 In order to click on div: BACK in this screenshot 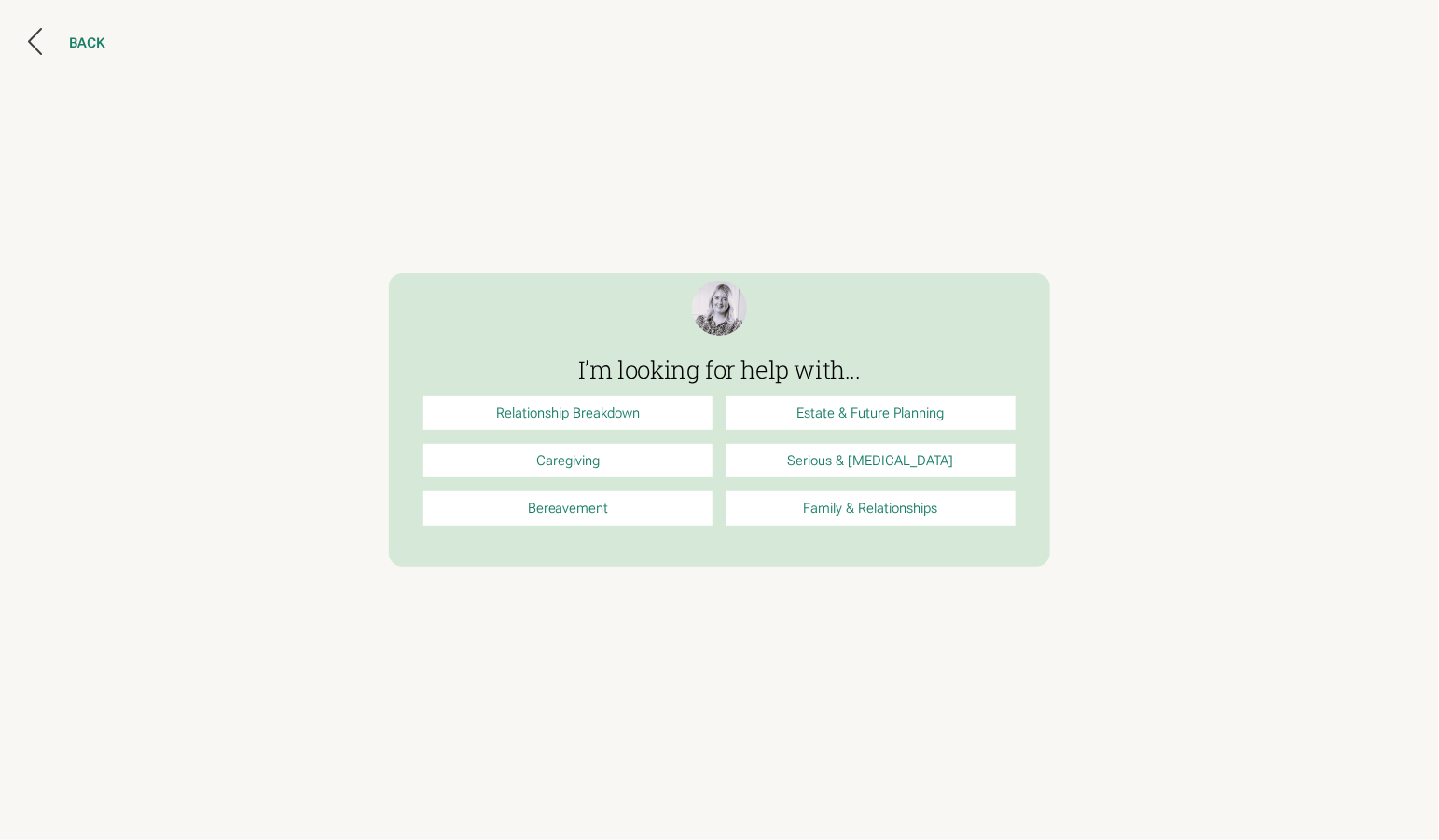, I will do `click(86, 43)`.